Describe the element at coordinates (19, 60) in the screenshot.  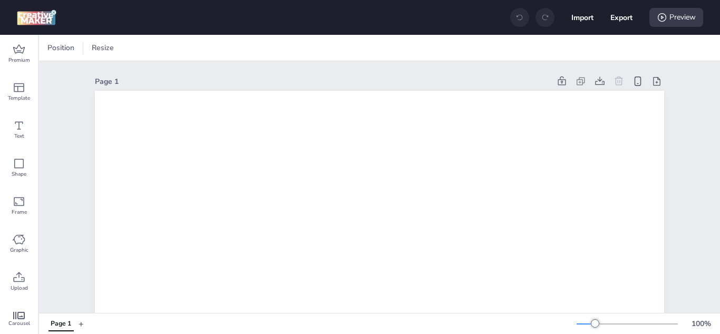
I see `span: Premium` at that location.